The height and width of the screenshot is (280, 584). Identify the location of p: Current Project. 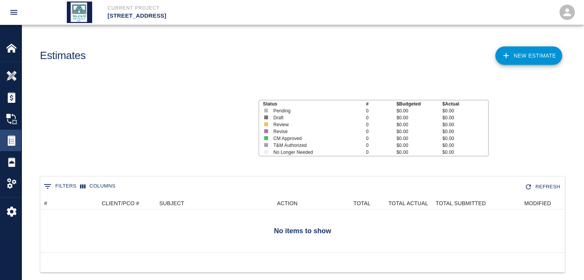
(221, 8).